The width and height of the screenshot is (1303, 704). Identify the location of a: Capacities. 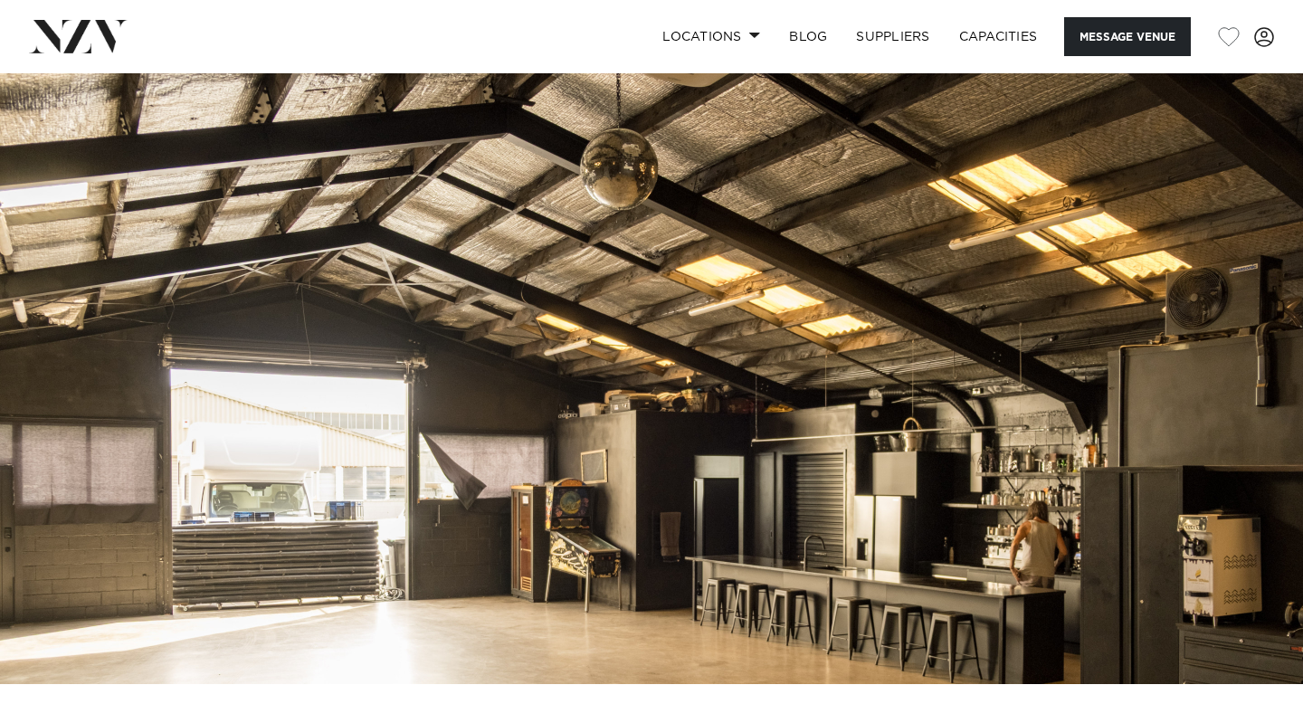
(998, 36).